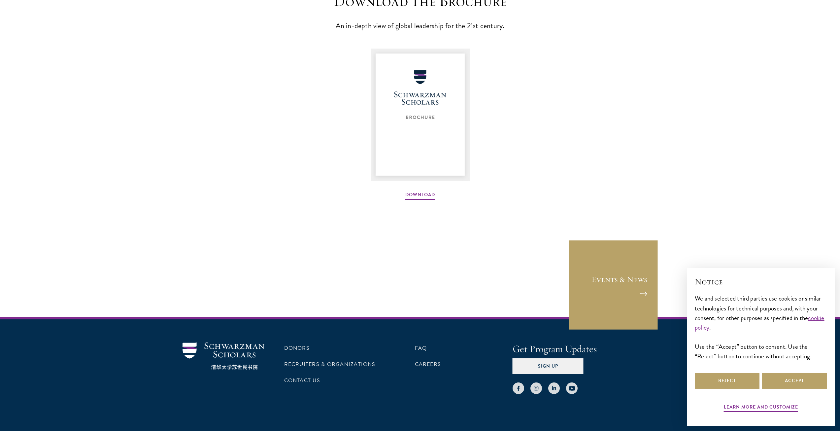 This screenshot has width=840, height=431. What do you see at coordinates (330, 364) in the screenshot?
I see `a: Recruiters & Organizations` at bounding box center [330, 364].